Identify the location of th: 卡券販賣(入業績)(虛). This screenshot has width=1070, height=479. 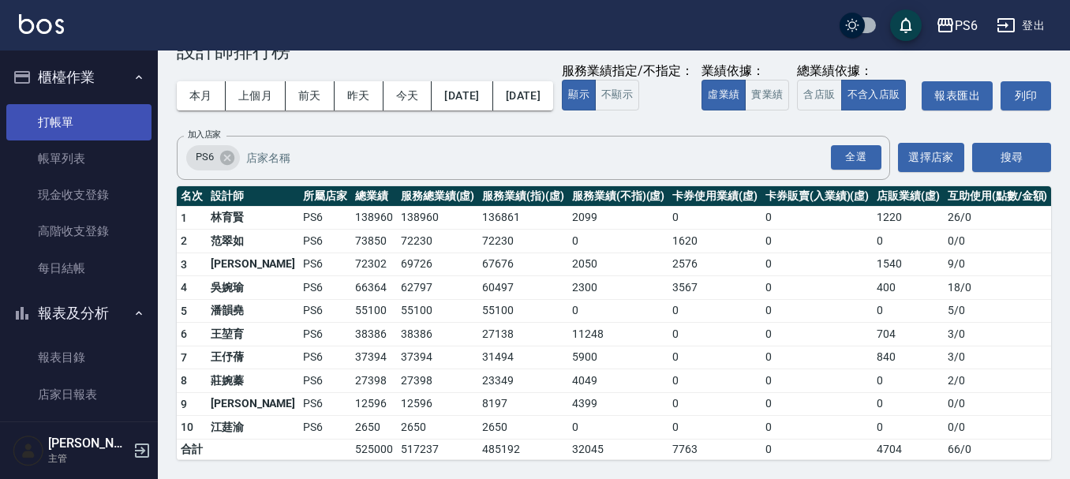
(817, 196).